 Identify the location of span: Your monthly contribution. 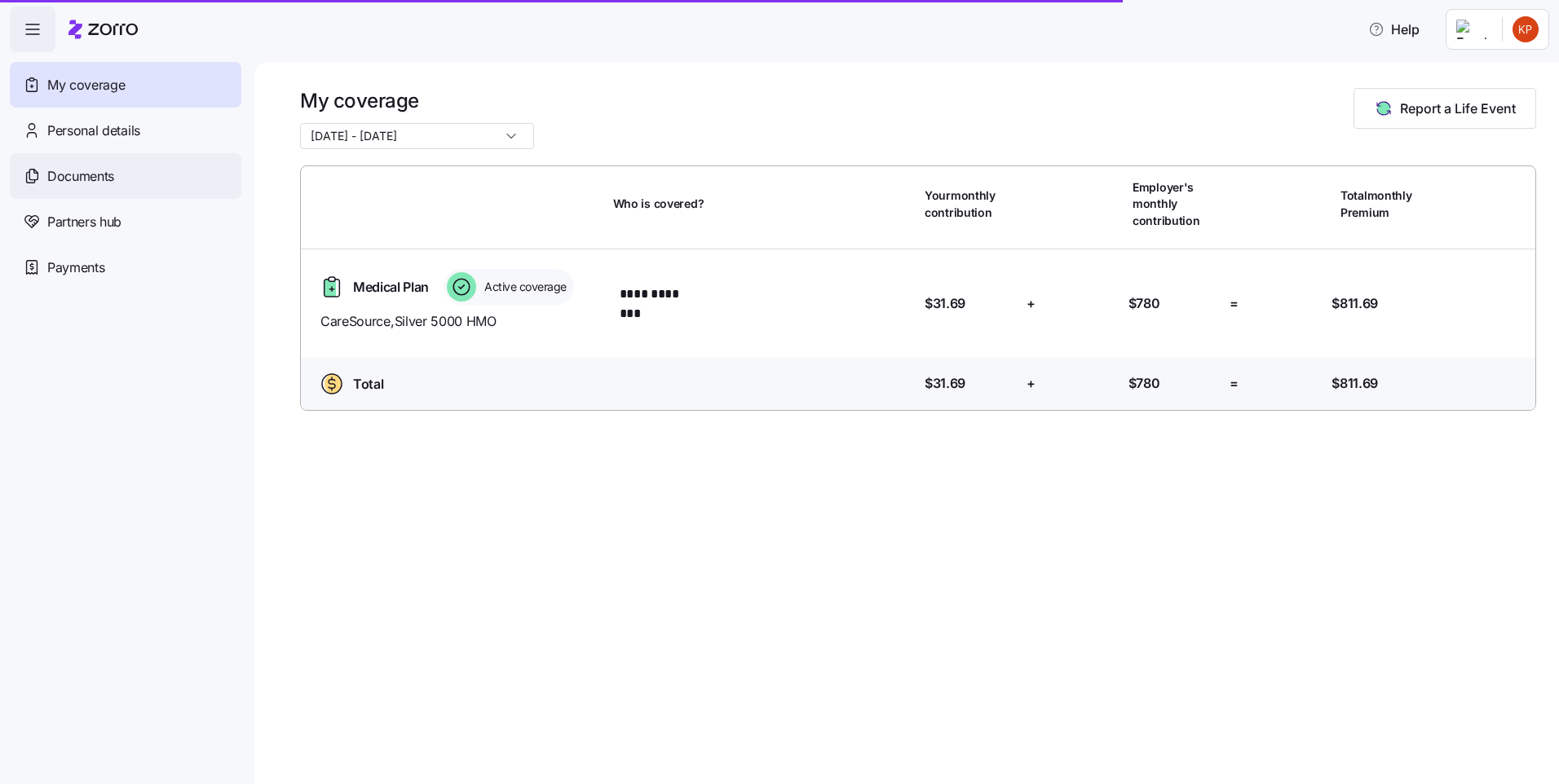
(970, 203).